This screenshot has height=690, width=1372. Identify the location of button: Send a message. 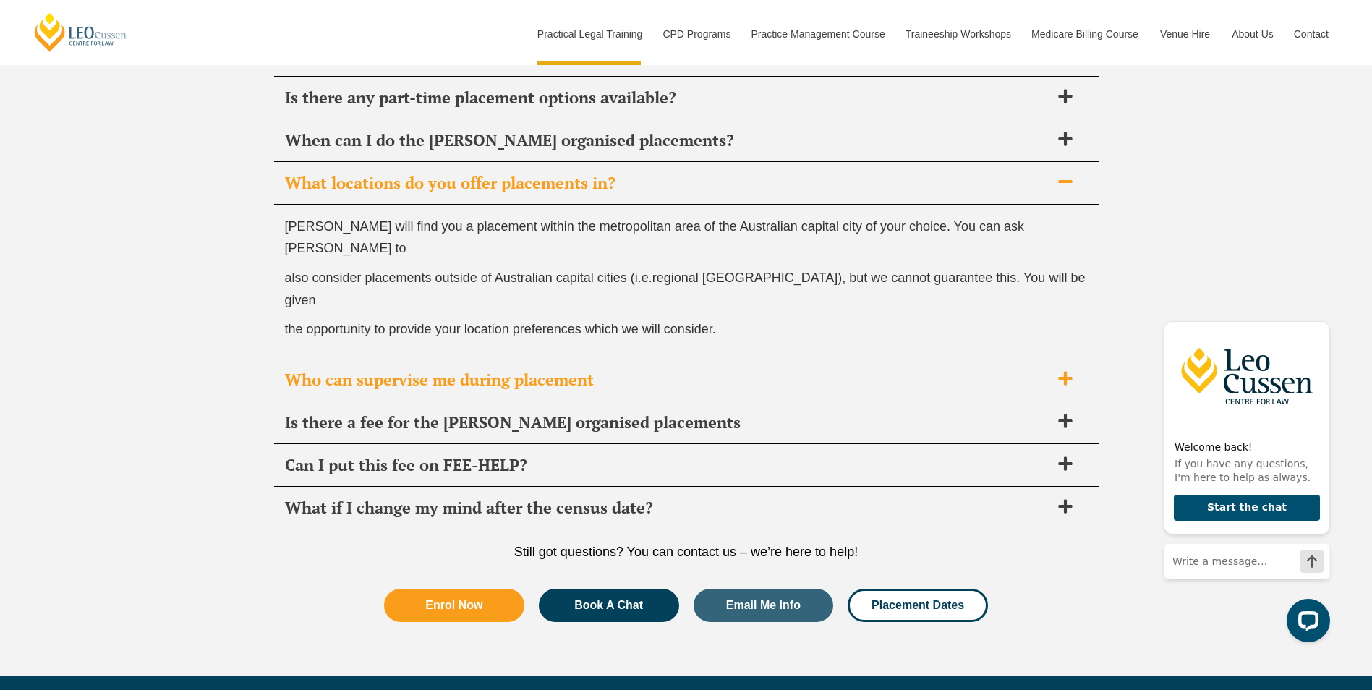
(160, 268).